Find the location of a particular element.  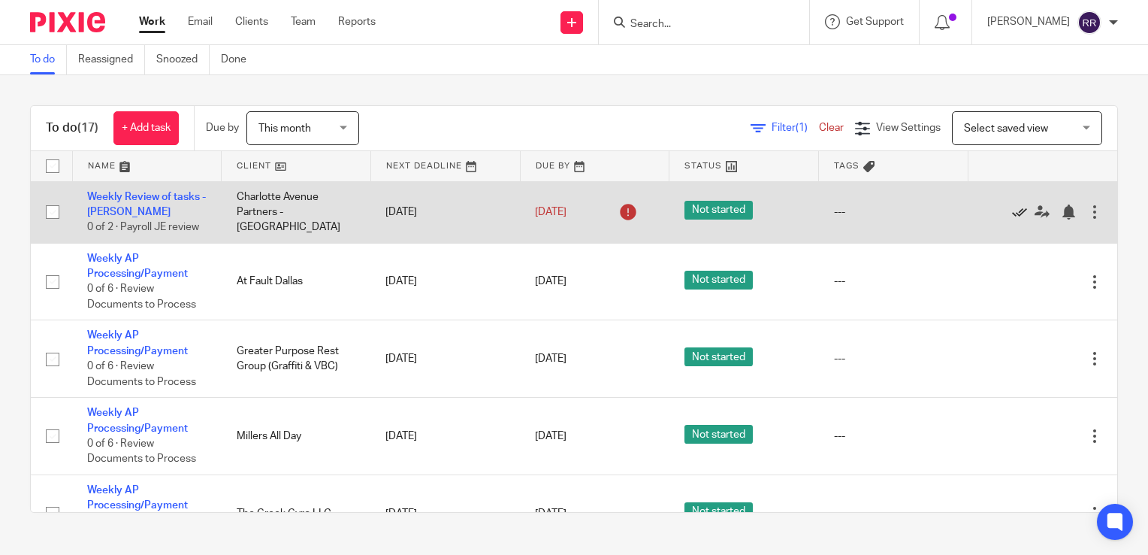

span: Select saved view is located at coordinates (1006, 129).